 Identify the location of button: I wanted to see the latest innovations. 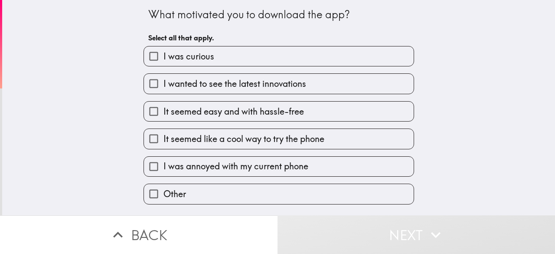
(279, 83).